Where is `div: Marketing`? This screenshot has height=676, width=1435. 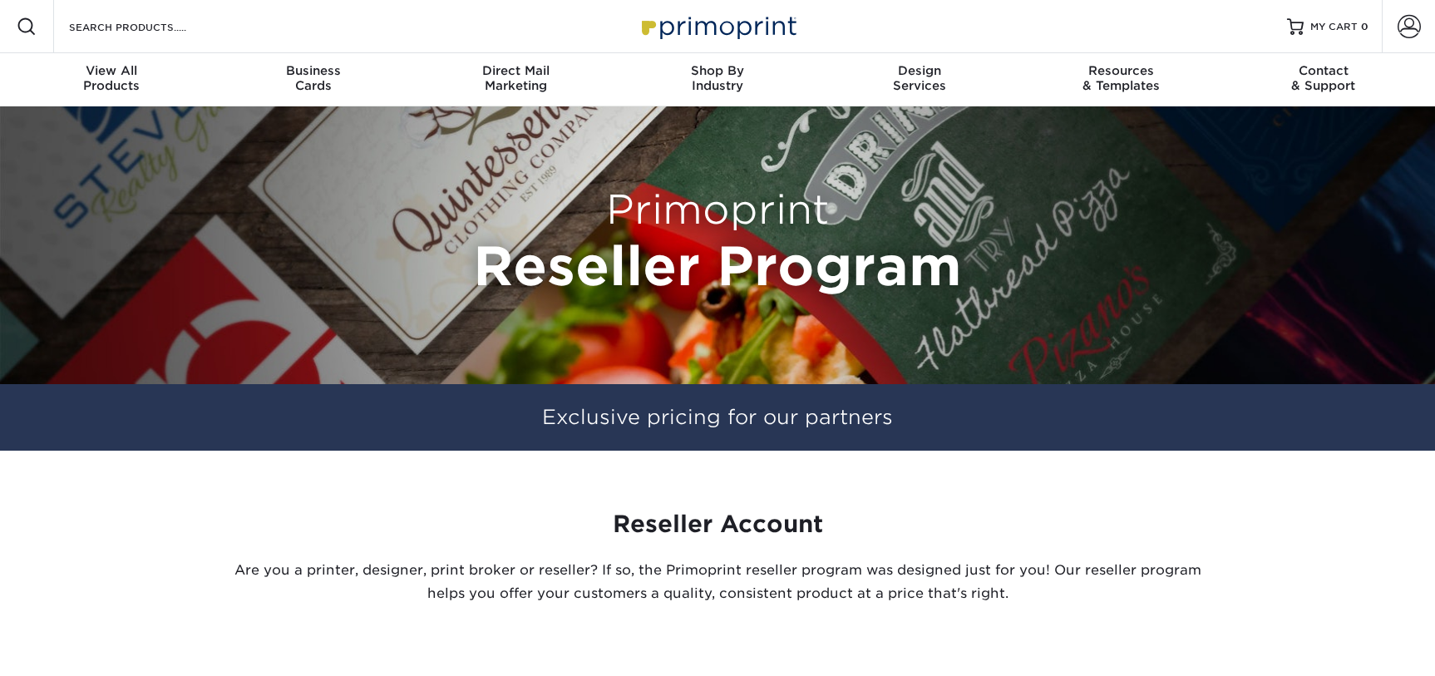
div: Marketing is located at coordinates (515, 78).